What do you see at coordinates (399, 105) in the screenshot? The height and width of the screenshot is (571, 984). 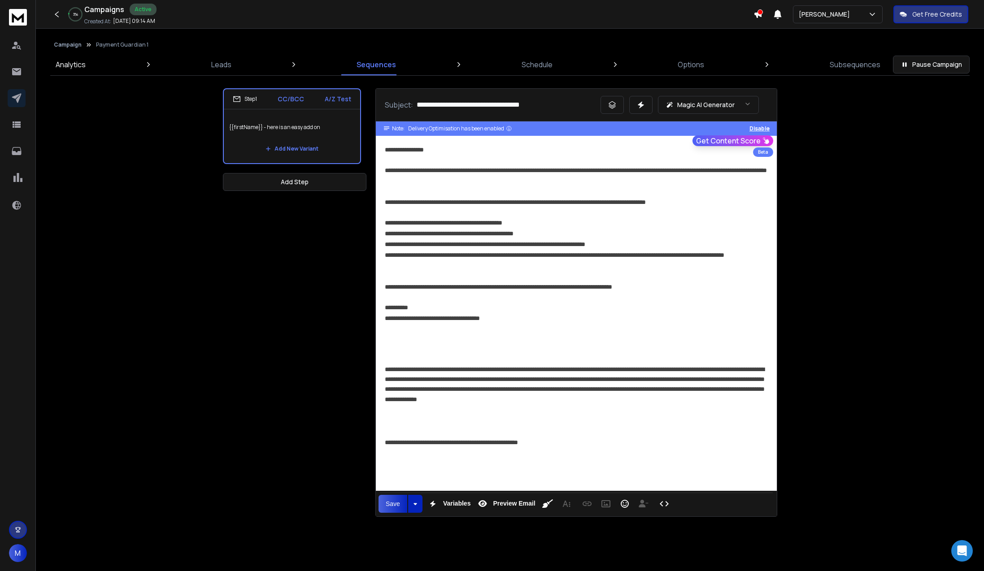 I see `p: Subject:` at bounding box center [399, 105].